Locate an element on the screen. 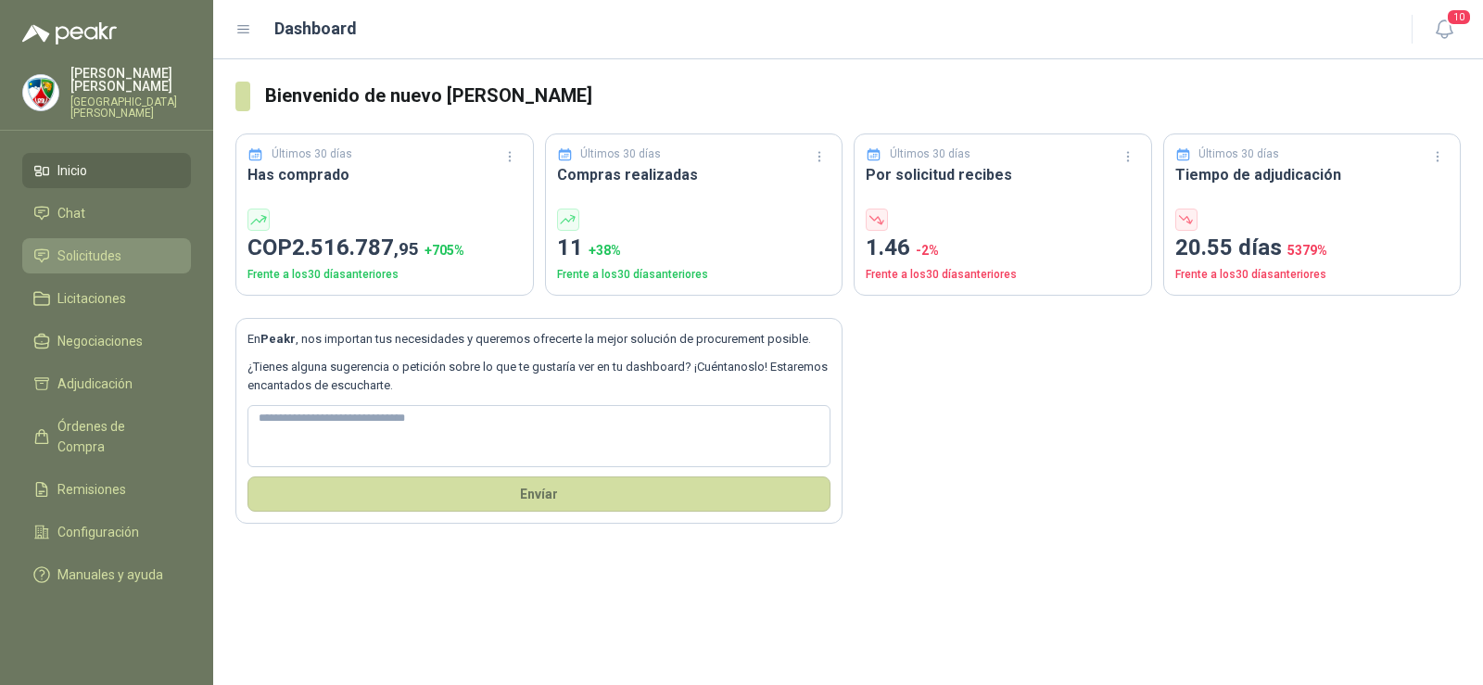 This screenshot has height=685, width=1483. span: + 38 % is located at coordinates (604, 250).